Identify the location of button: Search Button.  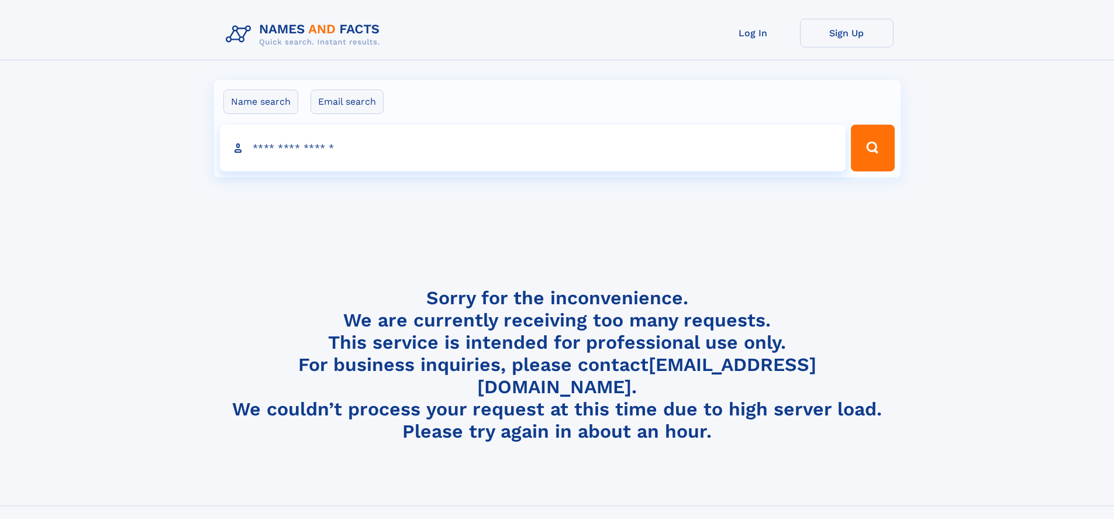
(872, 148).